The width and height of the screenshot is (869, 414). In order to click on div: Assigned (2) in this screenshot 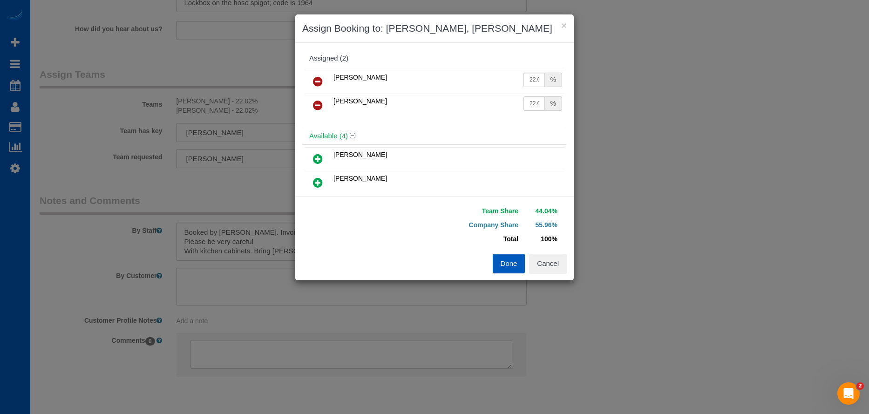, I will do `click(435, 58)`.